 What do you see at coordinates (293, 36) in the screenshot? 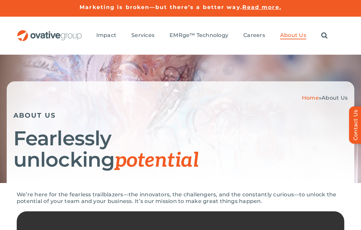
I see `a: About Us` at bounding box center [293, 36].